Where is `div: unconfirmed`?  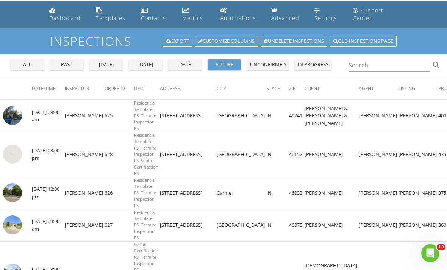 div: unconfirmed is located at coordinates (268, 65).